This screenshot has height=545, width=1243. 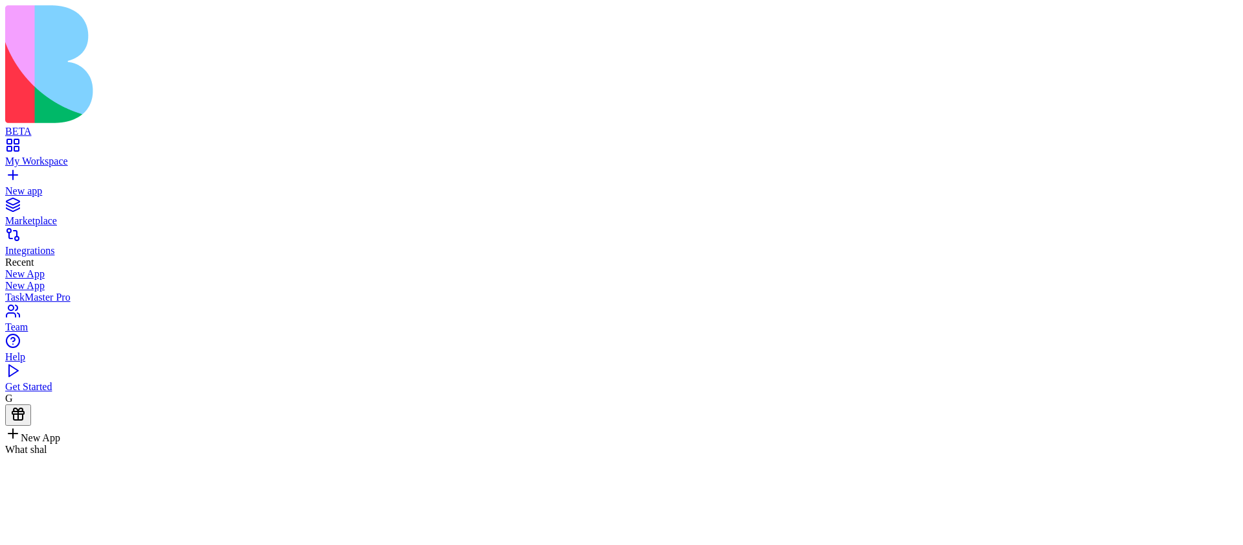 What do you see at coordinates (622, 161) in the screenshot?
I see `div: My Workspace` at bounding box center [622, 161].